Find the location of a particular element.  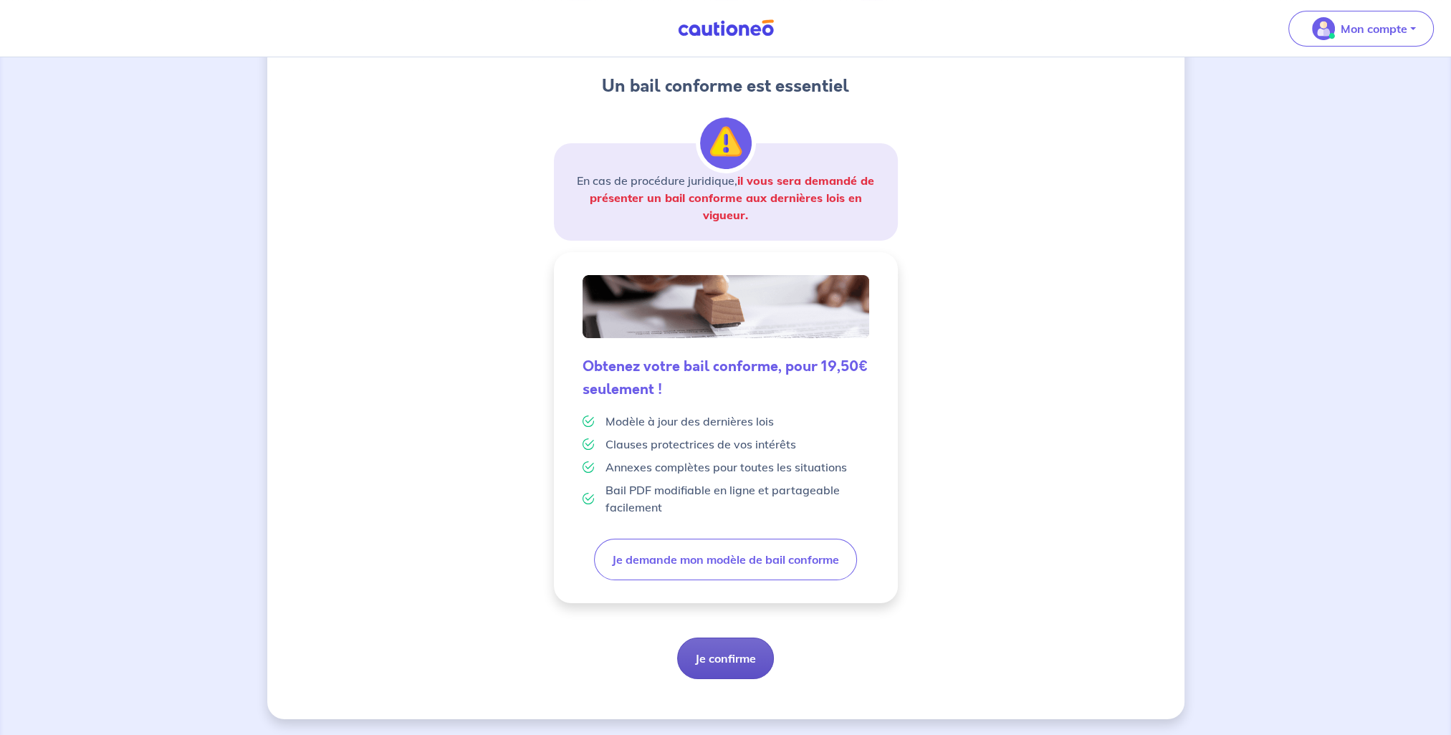

button: illu_account_valid_menu.svgMon compte is located at coordinates (1361, 29).